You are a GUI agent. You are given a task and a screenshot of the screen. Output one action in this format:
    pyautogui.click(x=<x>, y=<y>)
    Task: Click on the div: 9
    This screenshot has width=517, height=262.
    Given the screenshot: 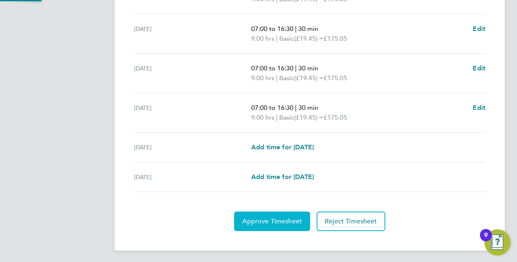 What is the action you would take?
    pyautogui.click(x=486, y=240)
    